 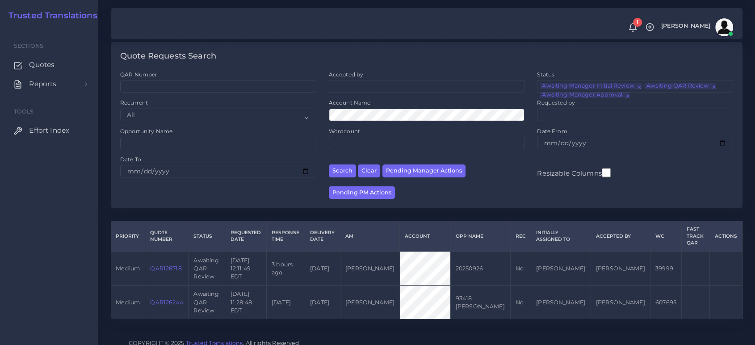 I want to click on th: Priority, so click(x=128, y=236).